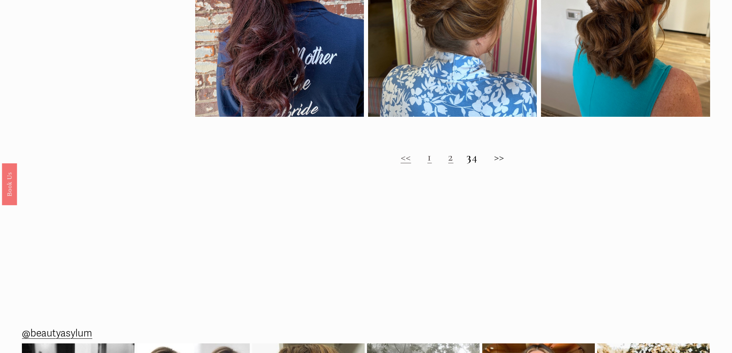 The height and width of the screenshot is (353, 732). I want to click on h2: 4 >>, so click(453, 157).